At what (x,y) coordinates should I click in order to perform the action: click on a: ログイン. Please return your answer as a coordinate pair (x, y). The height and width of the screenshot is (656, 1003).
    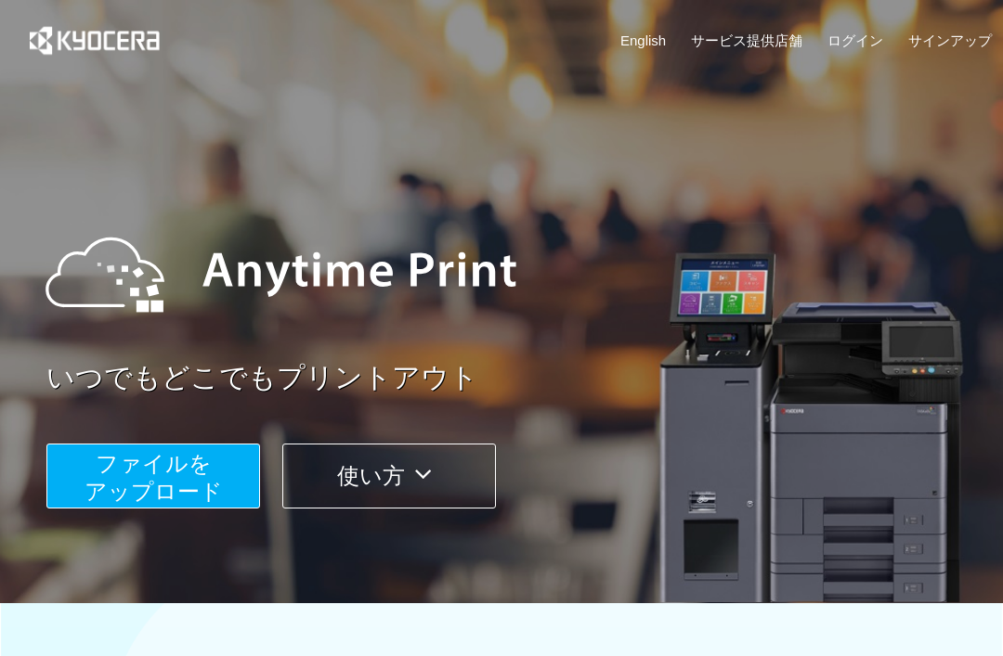
    Looking at the image, I should click on (855, 40).